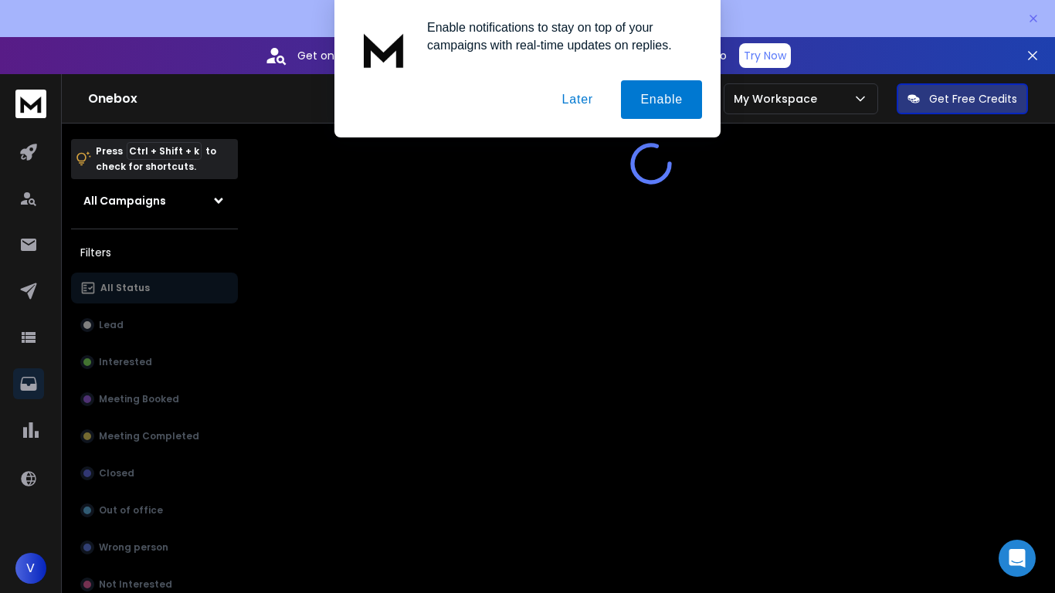 This screenshot has width=1055, height=593. Describe the element at coordinates (559, 36) in the screenshot. I see `div: Enable notifications to stay on top of your campaigns with real-time updates on replies.` at that location.